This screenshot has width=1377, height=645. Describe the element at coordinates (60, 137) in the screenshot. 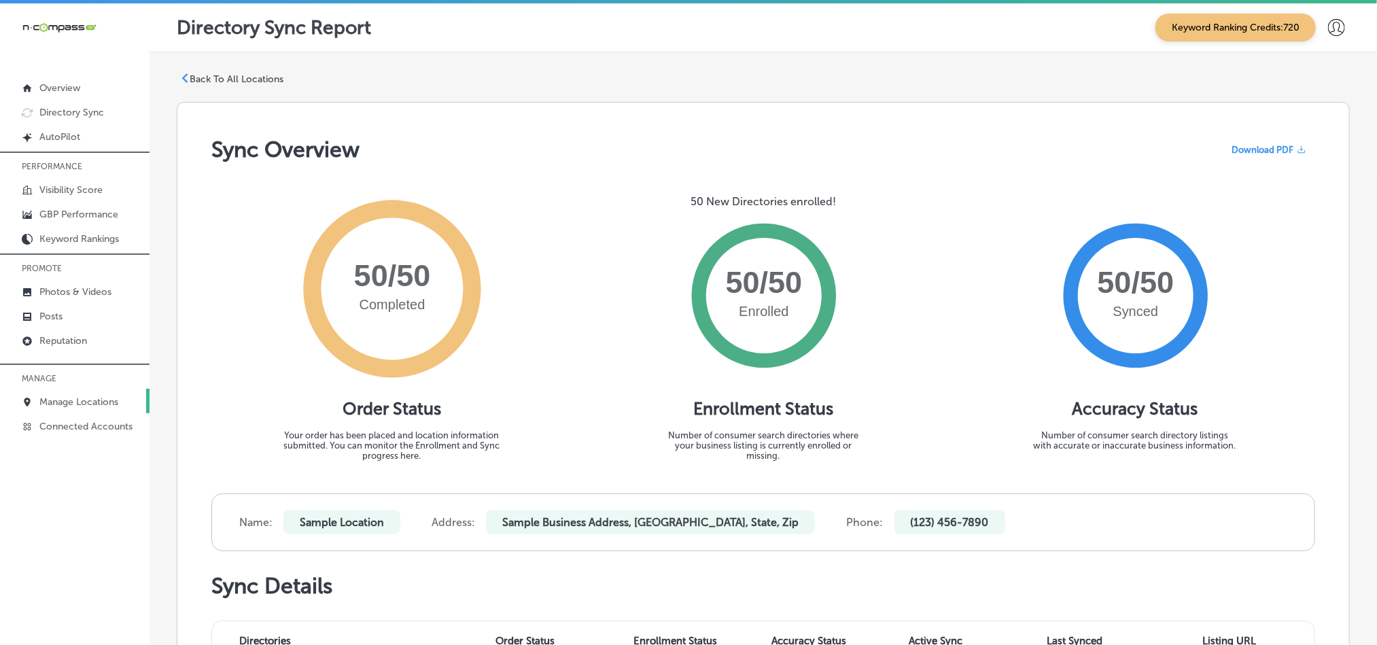

I see `p: AutoPilot` at that location.